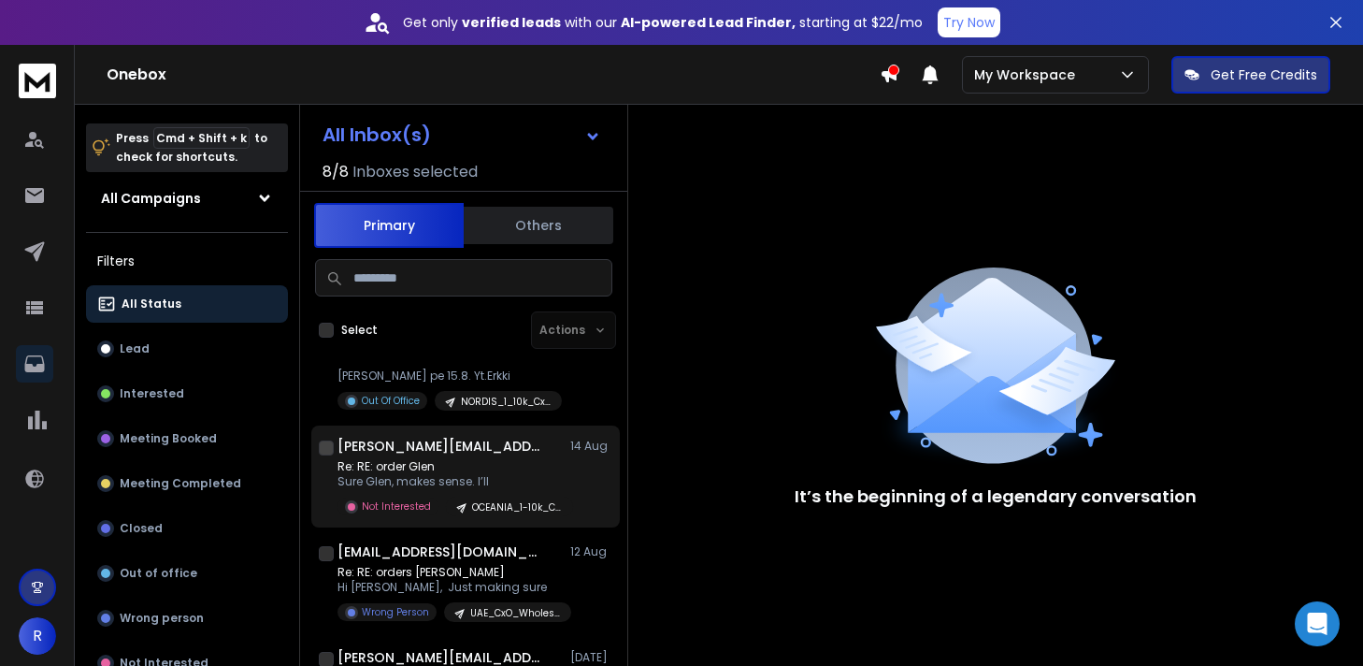 This screenshot has height=666, width=1363. I want to click on p: Out Of Office, so click(391, 400).